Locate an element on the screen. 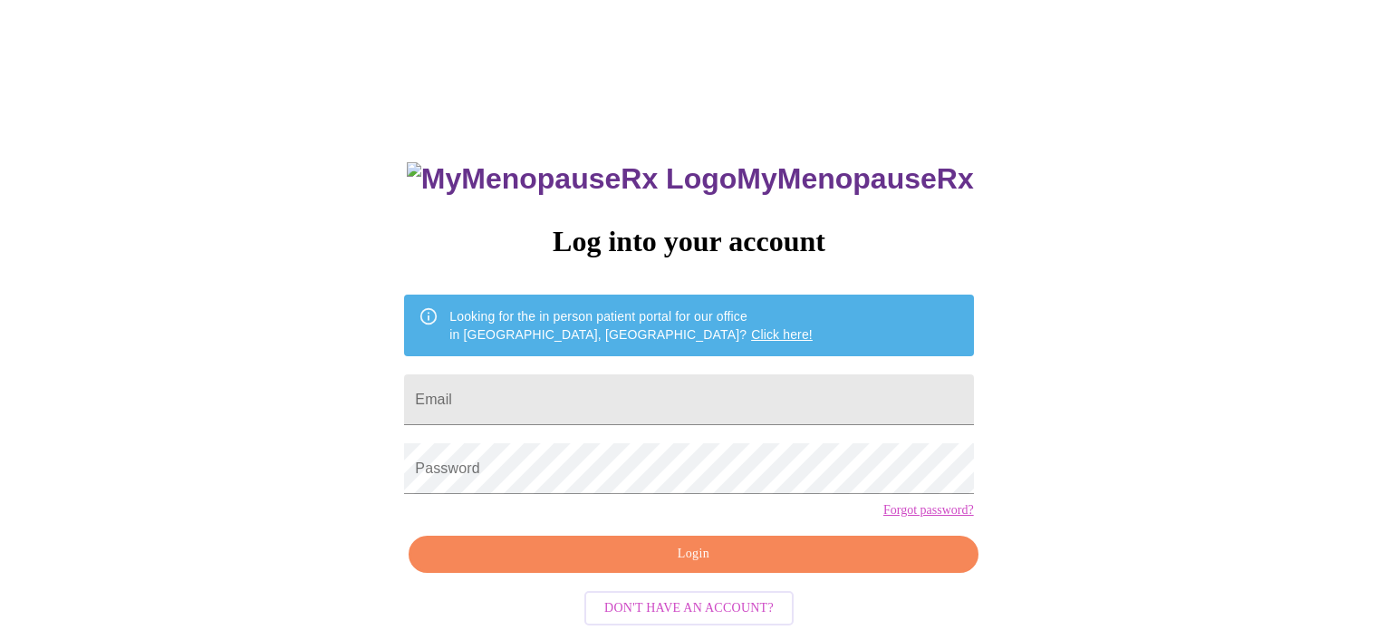 The width and height of the screenshot is (1378, 630). span: Login is located at coordinates (693, 553).